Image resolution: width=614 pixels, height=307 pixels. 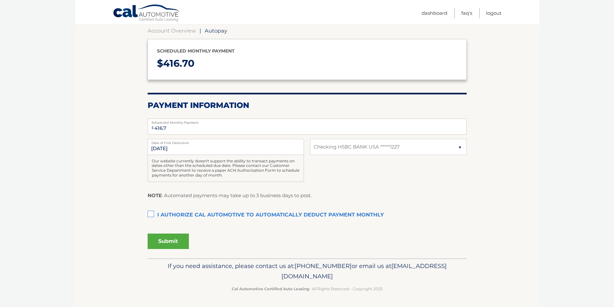 What do you see at coordinates (466, 13) in the screenshot?
I see `a: FAQ's` at bounding box center [466, 13].